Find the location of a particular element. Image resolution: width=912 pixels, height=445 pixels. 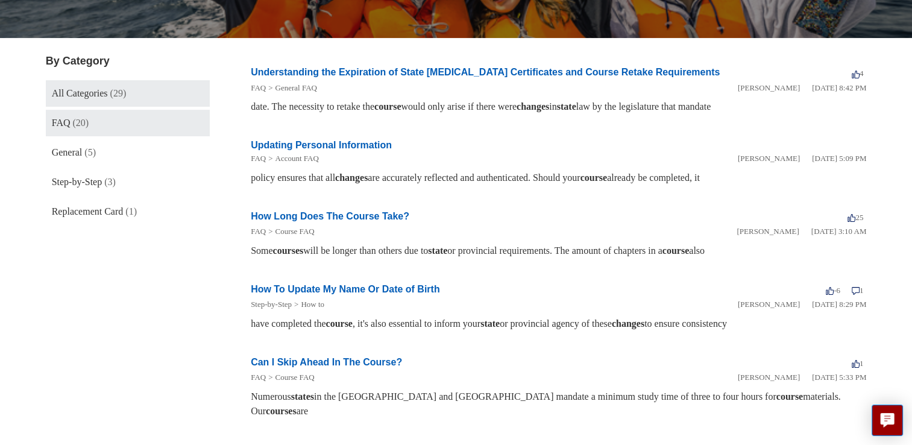

time: 03/15/2022, 20:29 is located at coordinates (839, 304).